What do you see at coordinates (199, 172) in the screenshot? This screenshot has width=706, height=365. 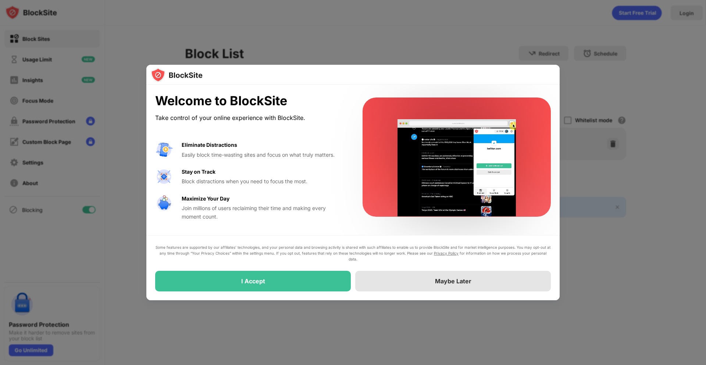 I see `div: Stay on Track` at bounding box center [199, 172].